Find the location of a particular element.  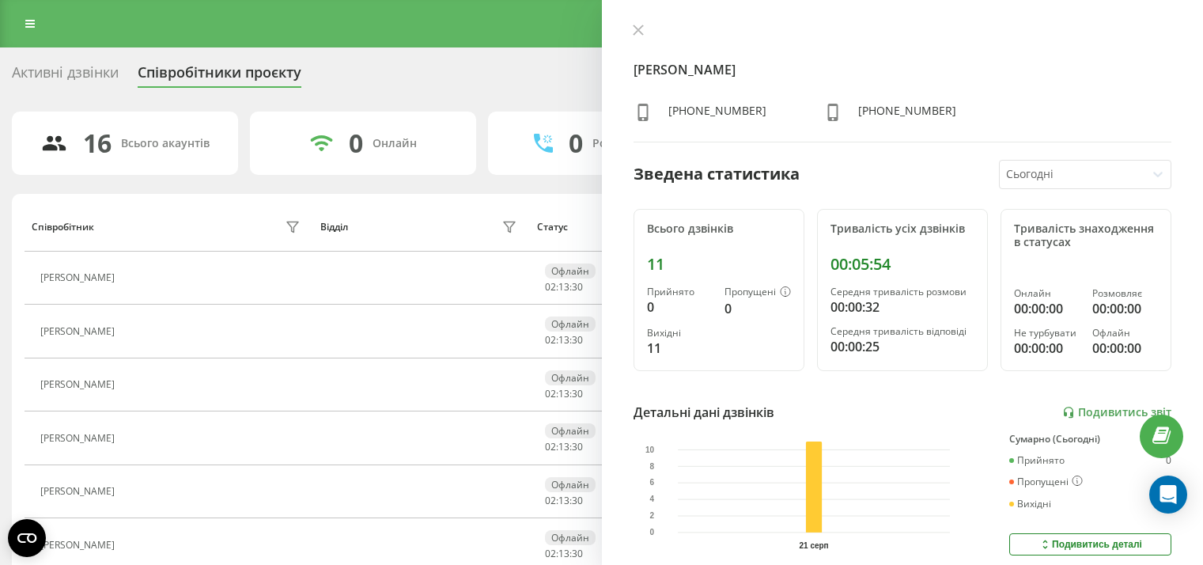

text: 2 is located at coordinates (652, 516).